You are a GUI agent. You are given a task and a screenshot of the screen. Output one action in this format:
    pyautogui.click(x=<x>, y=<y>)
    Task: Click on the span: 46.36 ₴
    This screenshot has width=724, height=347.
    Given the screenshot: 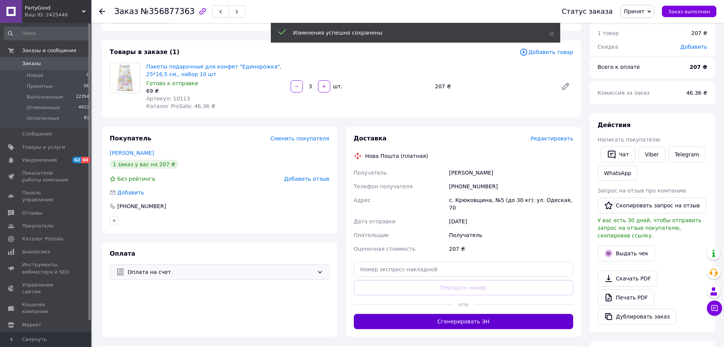 What is the action you would take?
    pyautogui.click(x=697, y=93)
    